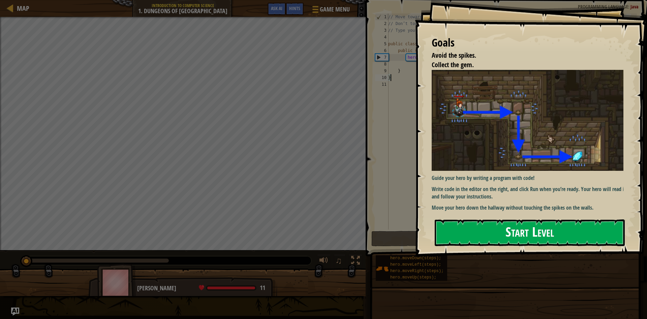  What do you see at coordinates (523, 65) in the screenshot?
I see `li: Collect the gem.` at bounding box center [523, 65].